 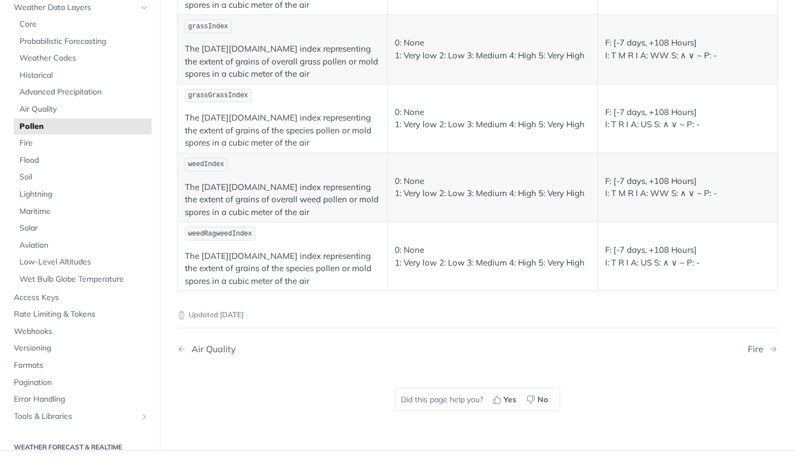 What do you see at coordinates (80, 331) in the screenshot?
I see `a: Webhooks` at bounding box center [80, 331].